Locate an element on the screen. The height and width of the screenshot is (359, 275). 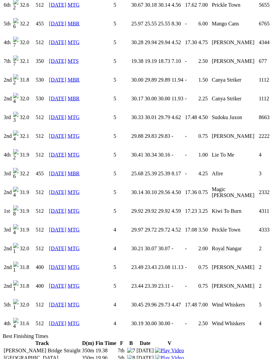
td: 30.21 is located at coordinates (137, 249).